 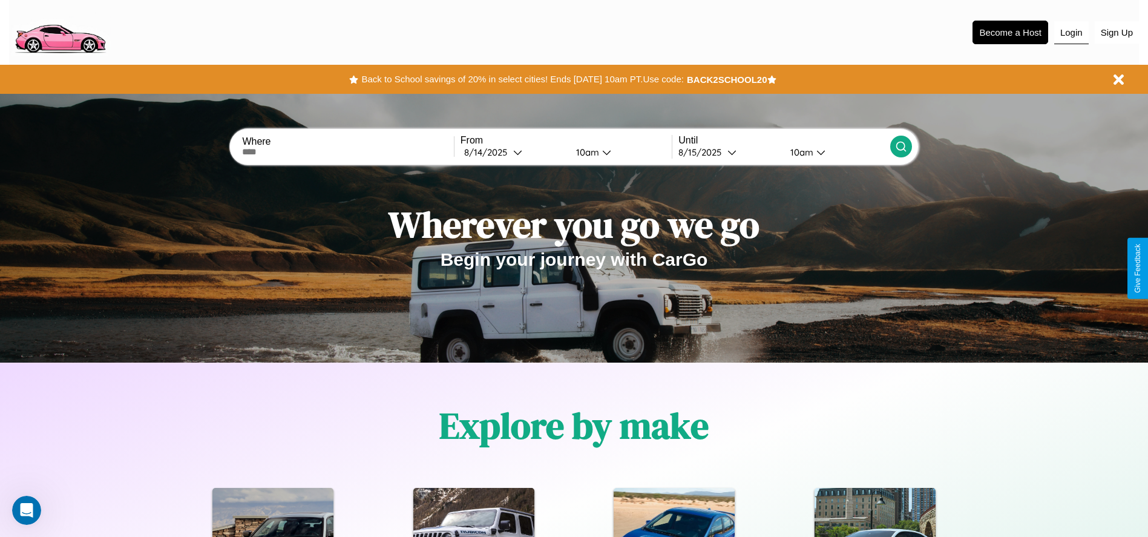 What do you see at coordinates (573, 425) in the screenshot?
I see `h1: Explore by make` at bounding box center [573, 425].